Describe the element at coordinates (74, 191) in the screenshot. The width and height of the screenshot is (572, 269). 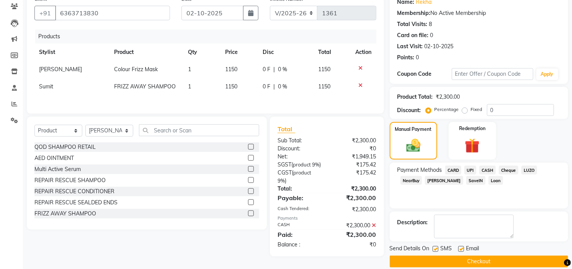
I see `div: REPAIR RESCUE CONDITIONER` at that location.